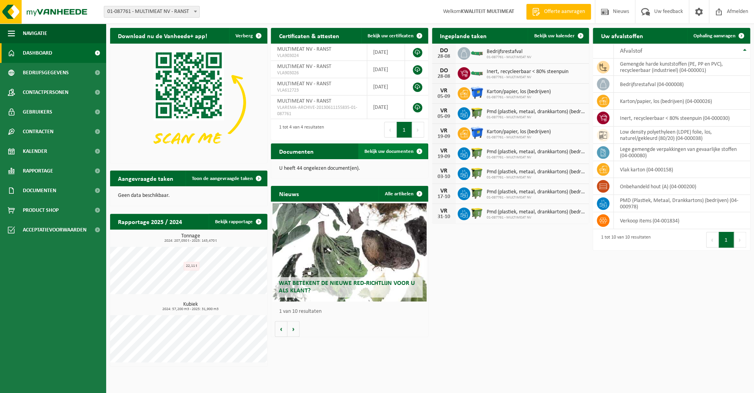  I want to click on div: 31-10, so click(444, 217).